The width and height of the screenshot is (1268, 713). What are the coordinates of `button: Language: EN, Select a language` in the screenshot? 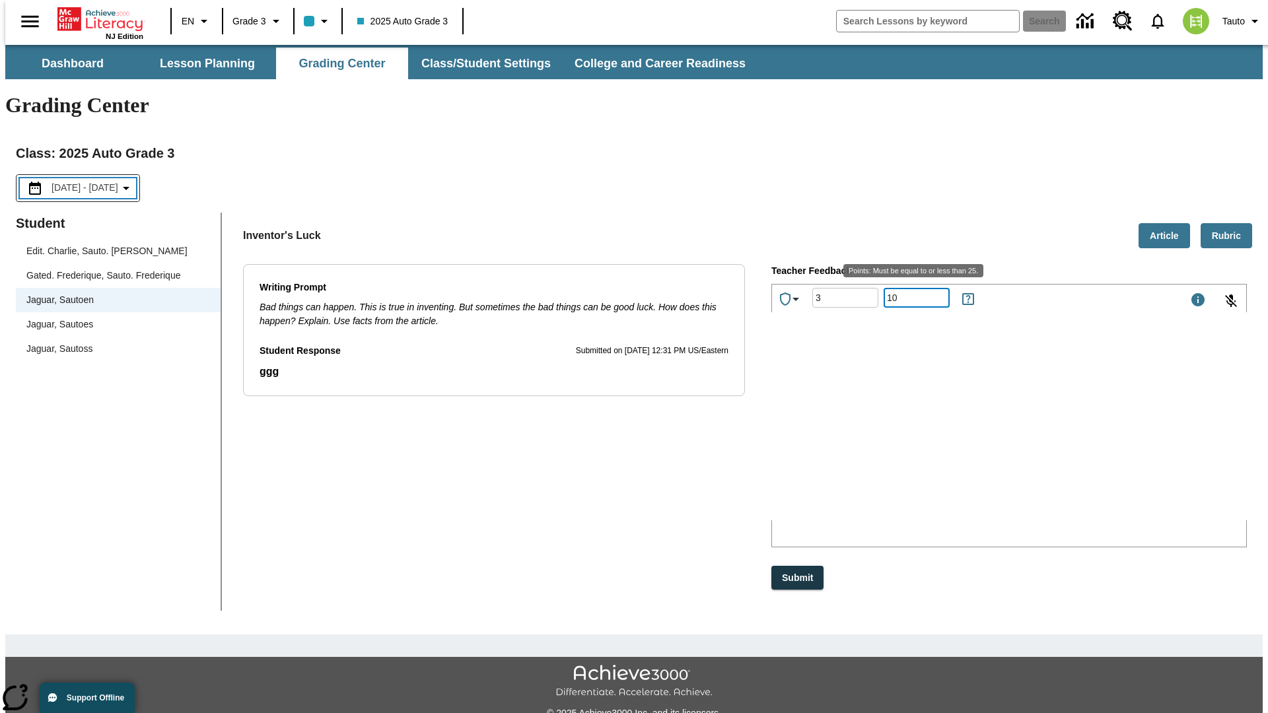 It's located at (197, 21).